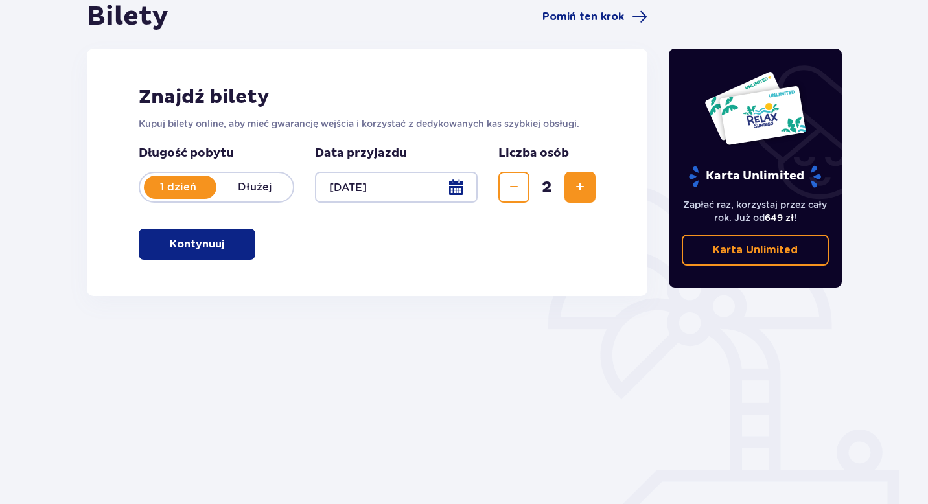  What do you see at coordinates (361, 154) in the screenshot?
I see `p: Data przyjazdu` at bounding box center [361, 154].